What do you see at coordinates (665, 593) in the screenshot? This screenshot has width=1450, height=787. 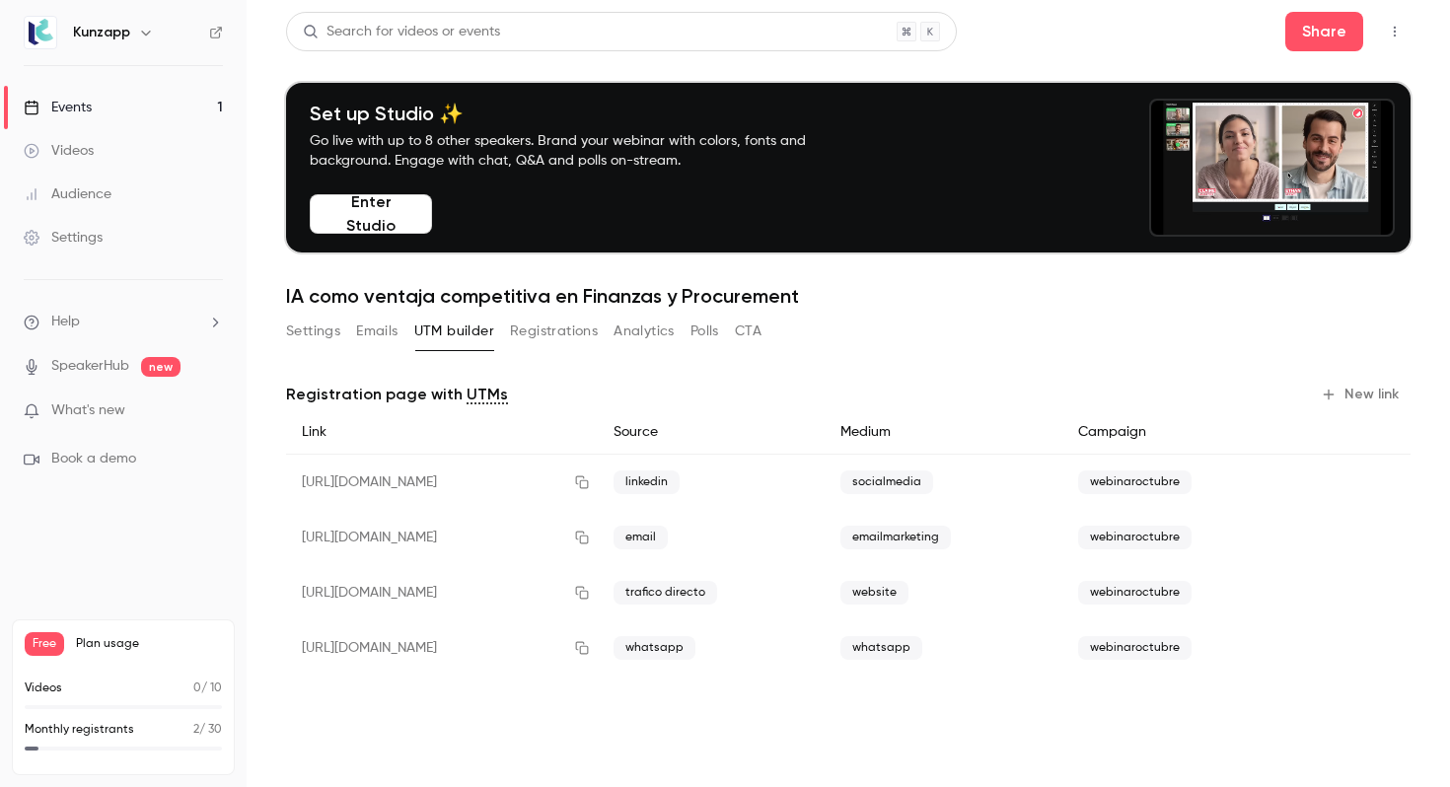 I see `span: trafico directo` at bounding box center [665, 593].